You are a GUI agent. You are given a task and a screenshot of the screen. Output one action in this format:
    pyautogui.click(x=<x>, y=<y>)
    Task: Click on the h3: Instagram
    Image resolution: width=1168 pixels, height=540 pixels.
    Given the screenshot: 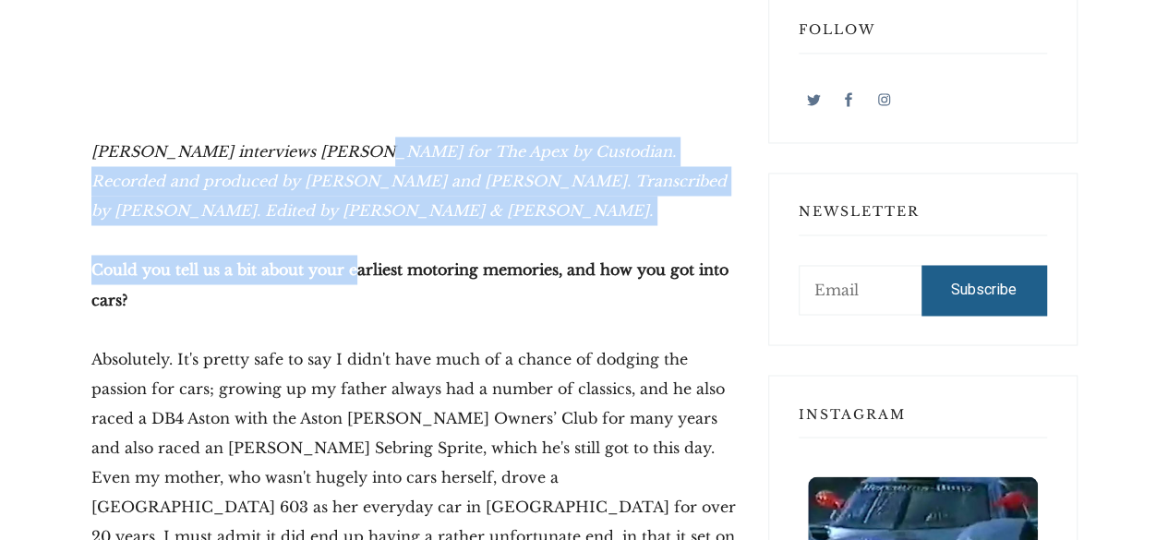 What is the action you would take?
    pyautogui.click(x=923, y=421)
    